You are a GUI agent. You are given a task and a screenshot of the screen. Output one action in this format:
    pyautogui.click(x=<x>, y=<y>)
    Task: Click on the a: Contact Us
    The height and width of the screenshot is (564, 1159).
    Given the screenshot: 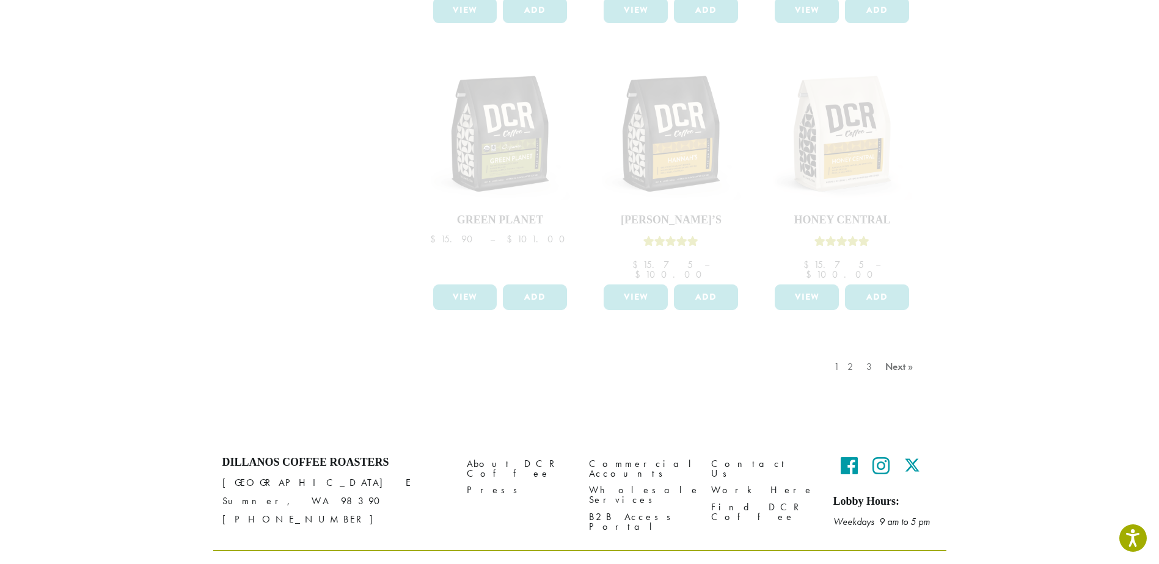 What is the action you would take?
    pyautogui.click(x=763, y=469)
    